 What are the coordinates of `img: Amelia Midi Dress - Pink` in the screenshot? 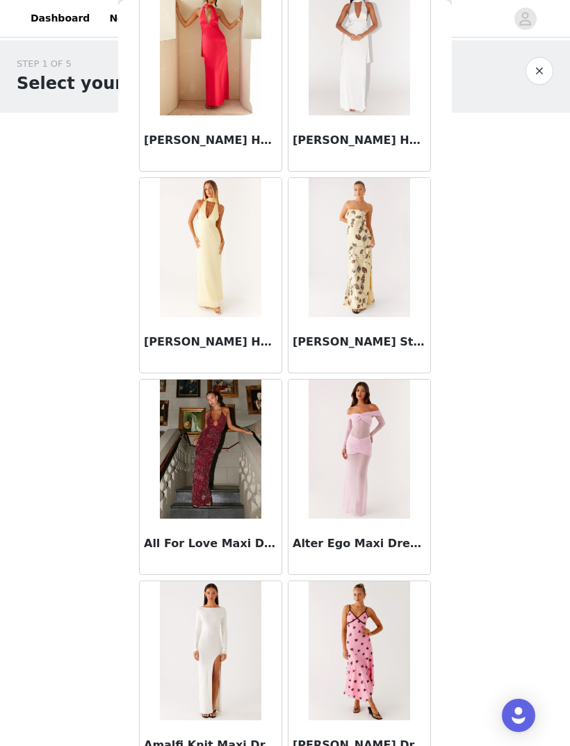 It's located at (359, 651).